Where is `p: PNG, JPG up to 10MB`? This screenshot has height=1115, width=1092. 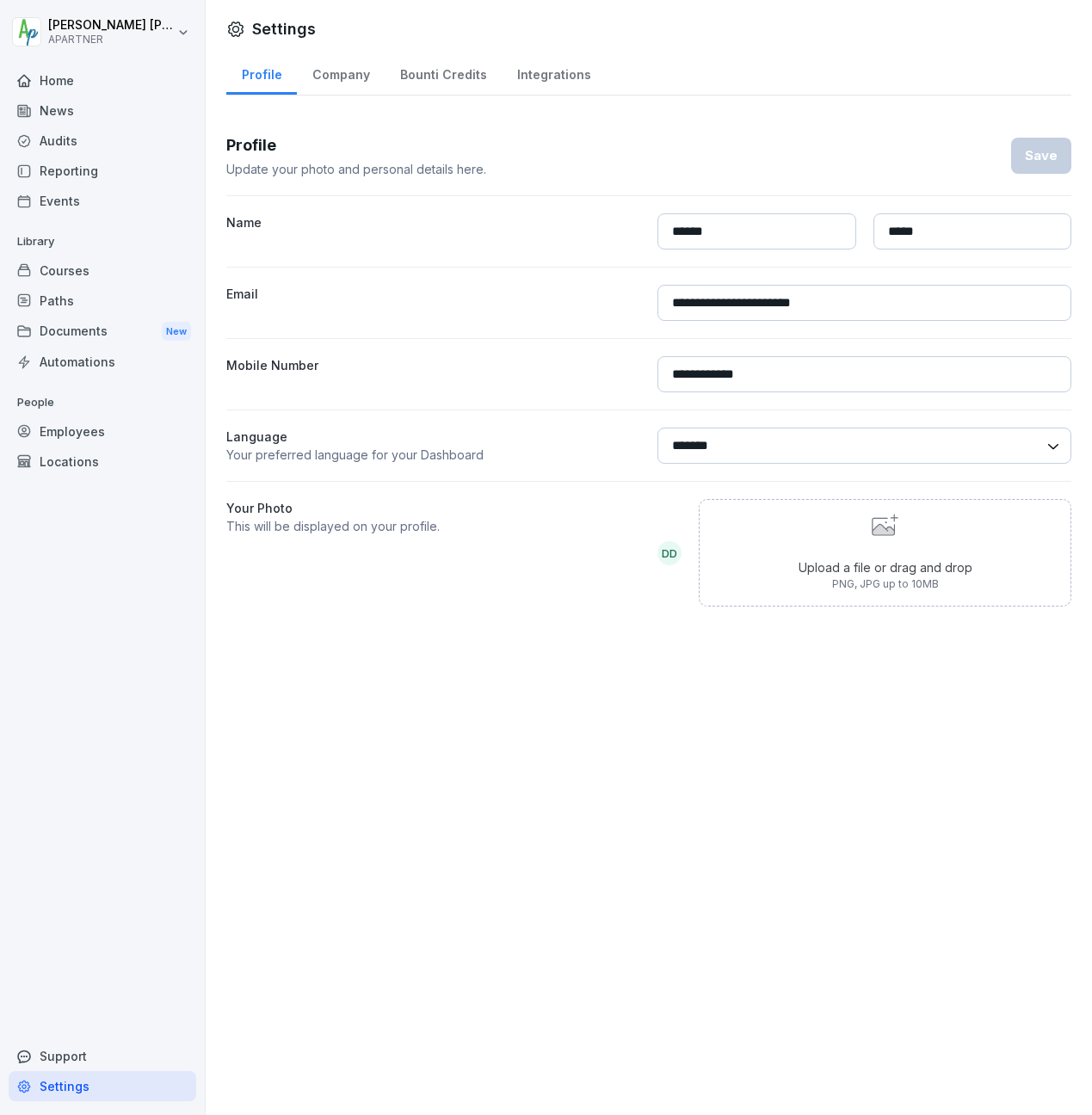
p: PNG, JPG up to 10MB is located at coordinates (886, 584).